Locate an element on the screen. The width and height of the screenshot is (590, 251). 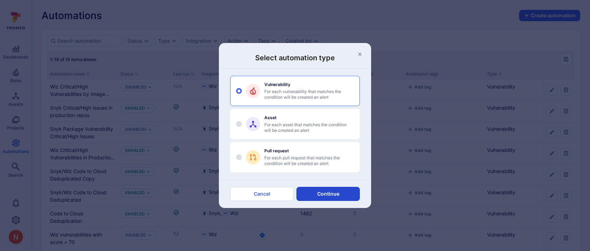
label: option Asset is located at coordinates (295, 124).